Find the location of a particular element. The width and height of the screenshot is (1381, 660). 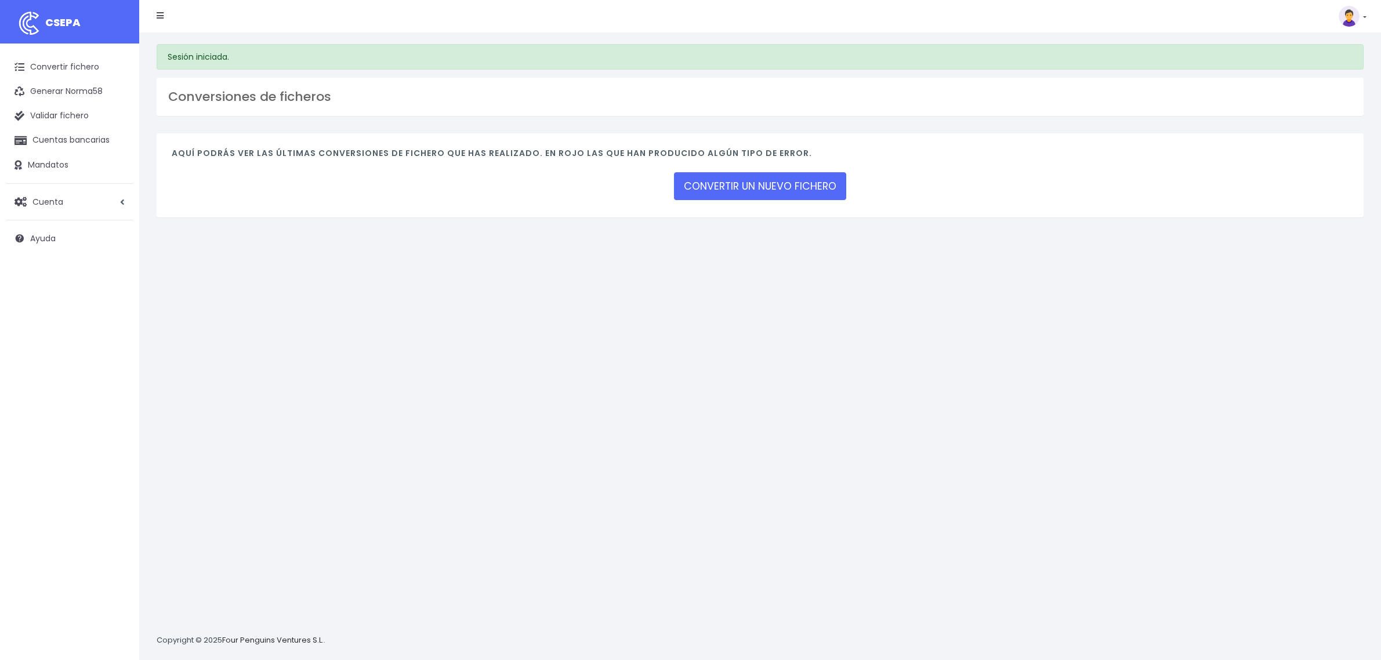

a: Generar Norma58 is located at coordinates (70, 92).